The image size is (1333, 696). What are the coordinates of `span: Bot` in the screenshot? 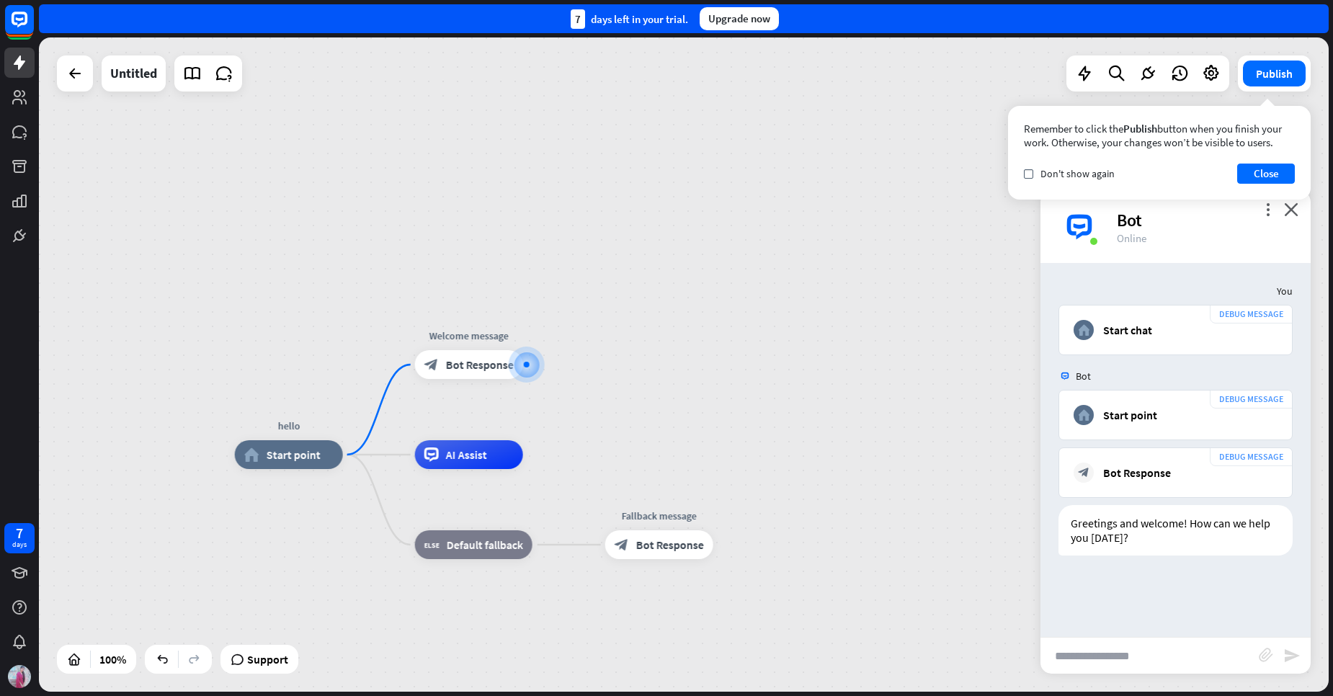 It's located at (1083, 376).